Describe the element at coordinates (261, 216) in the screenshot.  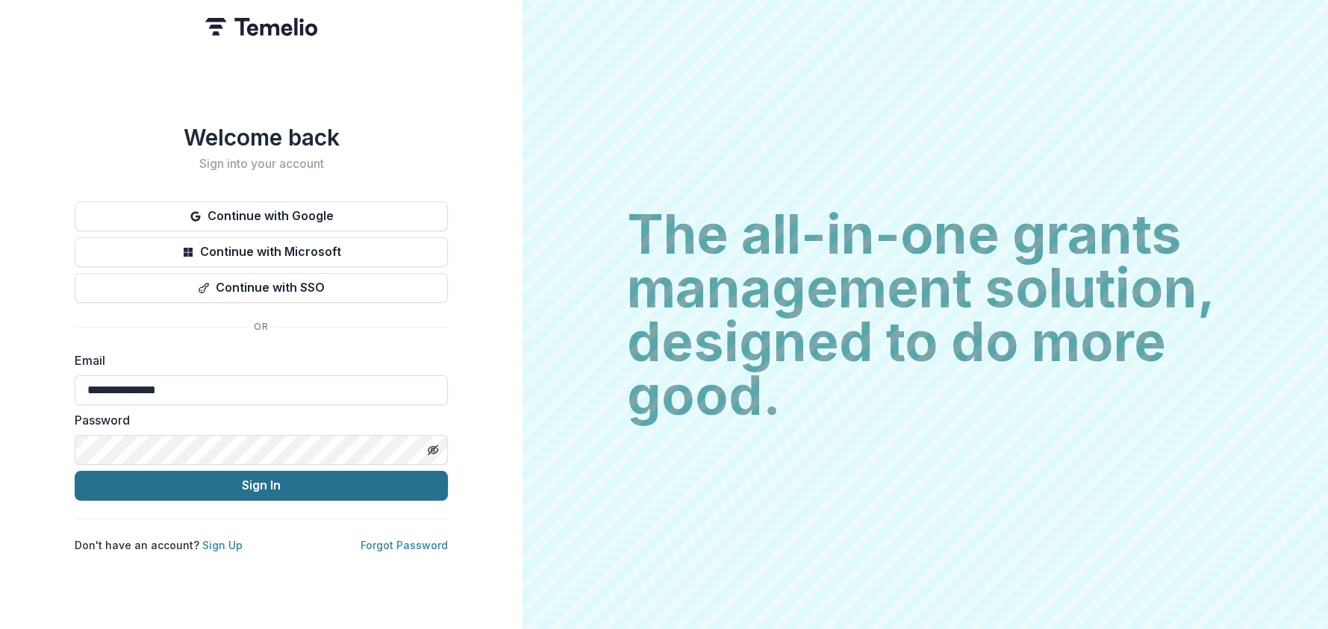
I see `button: Continue with Google` at that location.